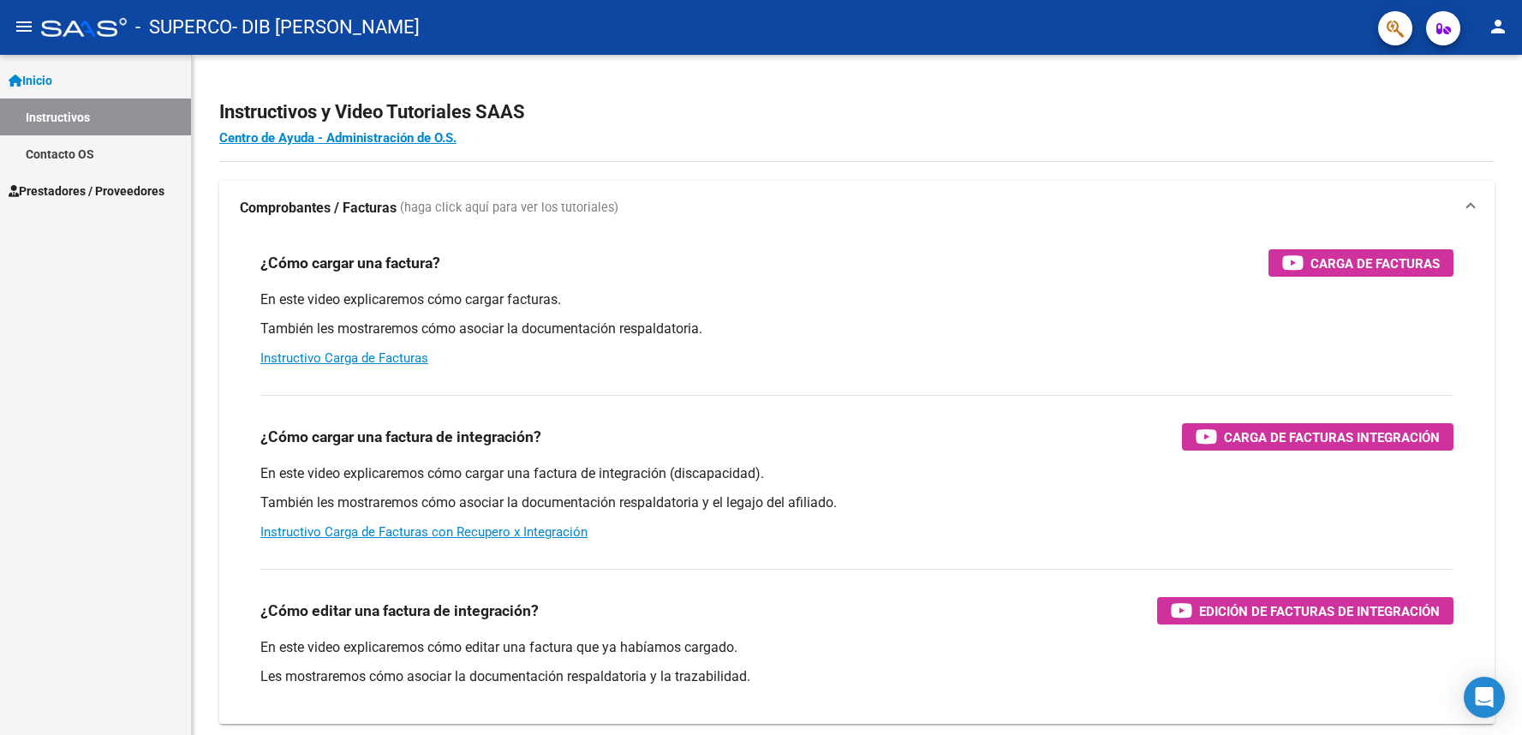  I want to click on div: Comprobantes / Facturas (haga click aquí para ver los tutoriales), so click(857, 480).